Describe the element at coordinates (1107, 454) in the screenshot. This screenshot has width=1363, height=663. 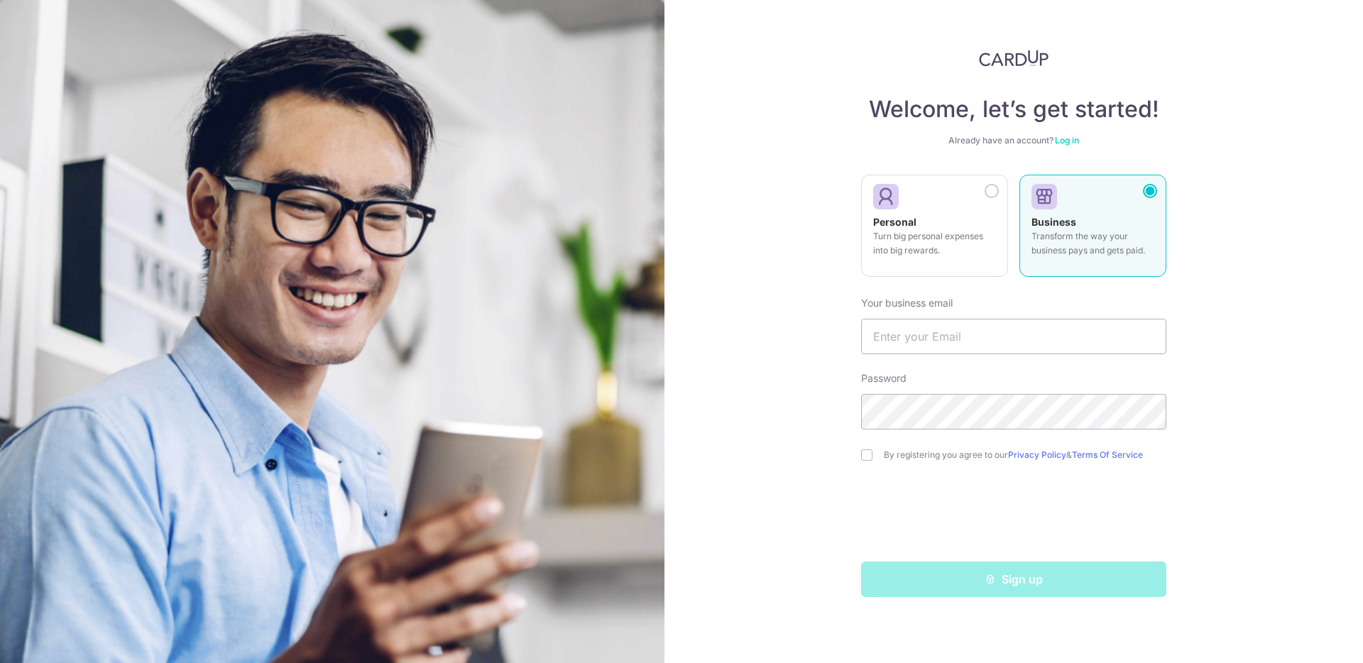
I see `a: Terms Of Service` at that location.